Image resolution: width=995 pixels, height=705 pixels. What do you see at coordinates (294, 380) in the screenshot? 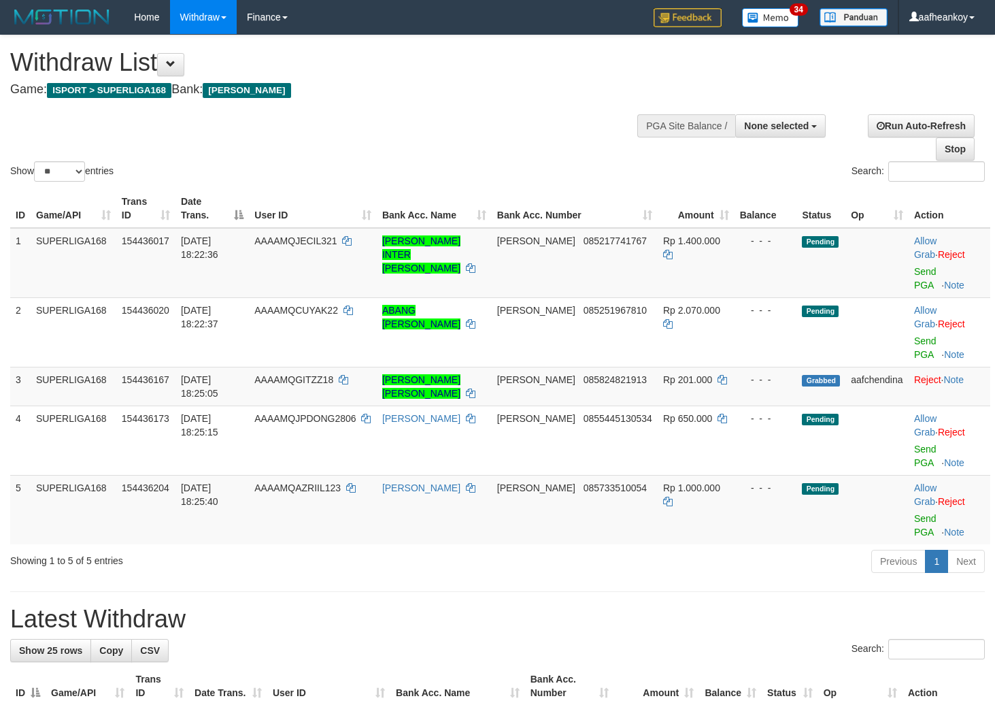
I see `span: AAAAMQGITZZ18` at bounding box center [294, 380].